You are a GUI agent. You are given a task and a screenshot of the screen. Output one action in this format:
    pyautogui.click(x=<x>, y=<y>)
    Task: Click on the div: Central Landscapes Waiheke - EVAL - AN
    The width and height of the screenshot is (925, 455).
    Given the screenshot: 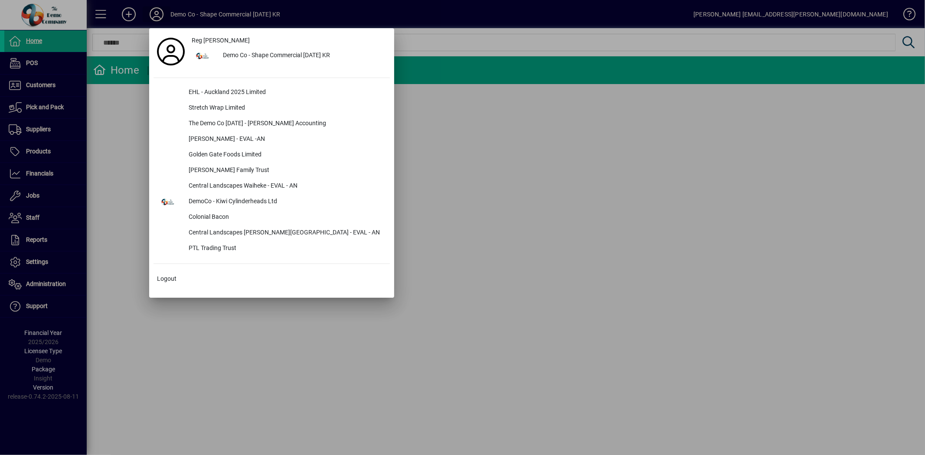 What is the action you would take?
    pyautogui.click(x=286, y=186)
    